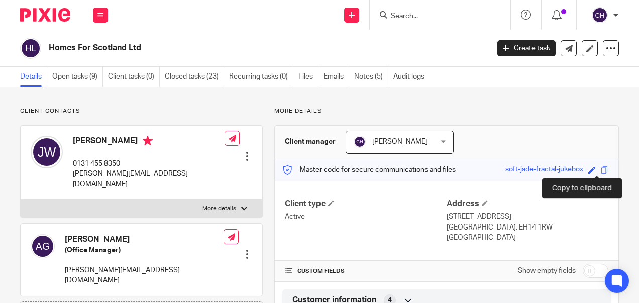 Image resolution: width=639 pixels, height=303 pixels. I want to click on p: Master code for secure communications and files, so click(369, 169).